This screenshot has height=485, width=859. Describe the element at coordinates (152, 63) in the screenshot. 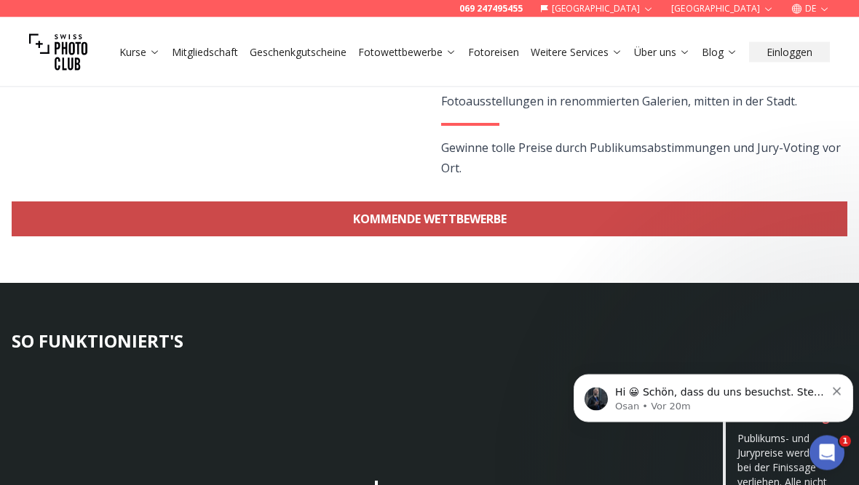

I see `p: Message from Osan, sent Vor 20m` at that location.